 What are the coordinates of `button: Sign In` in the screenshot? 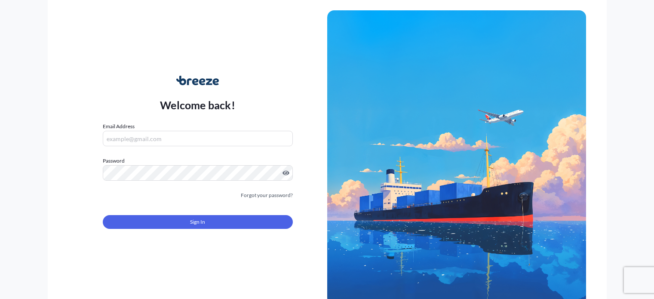 It's located at (198, 222).